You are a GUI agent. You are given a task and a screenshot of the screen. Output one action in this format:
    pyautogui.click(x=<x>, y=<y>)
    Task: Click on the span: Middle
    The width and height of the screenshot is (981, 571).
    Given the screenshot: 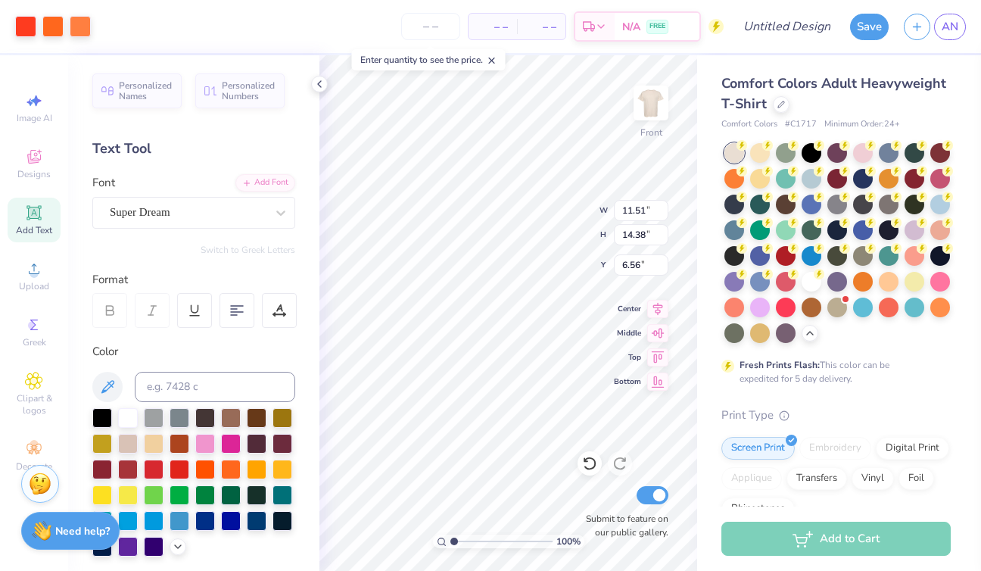 What is the action you would take?
    pyautogui.click(x=627, y=333)
    